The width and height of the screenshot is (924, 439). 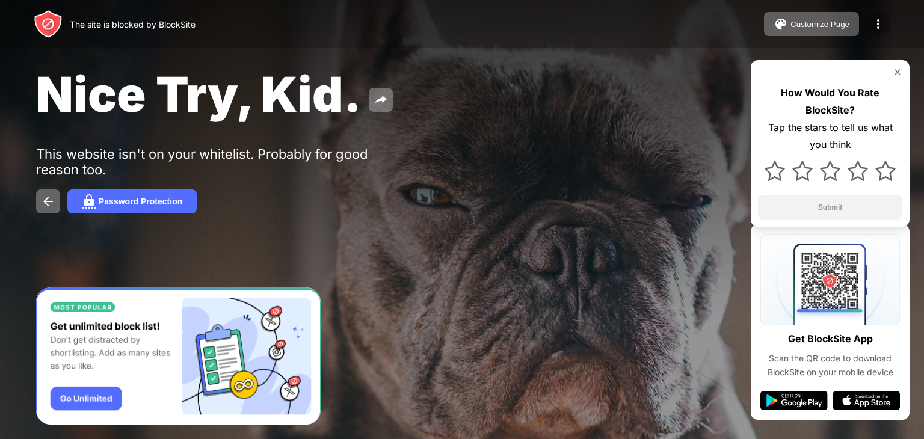 I want to click on button: Password Protection, so click(x=132, y=201).